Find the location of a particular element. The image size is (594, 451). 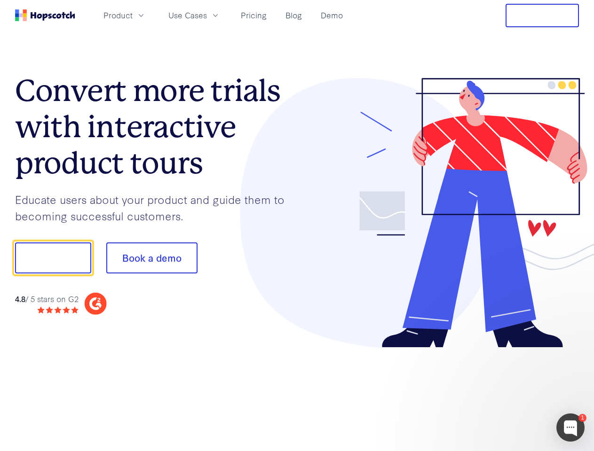

button: Show me! is located at coordinates (53, 258).